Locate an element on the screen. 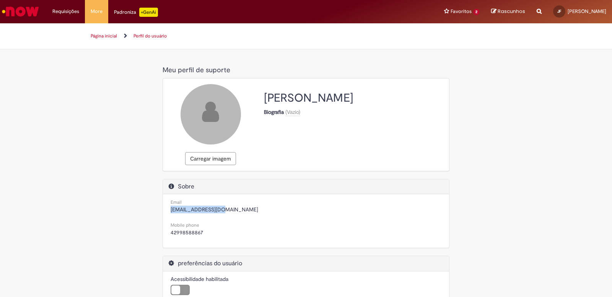  label: Acessibilidade habilitada is located at coordinates (199, 279).